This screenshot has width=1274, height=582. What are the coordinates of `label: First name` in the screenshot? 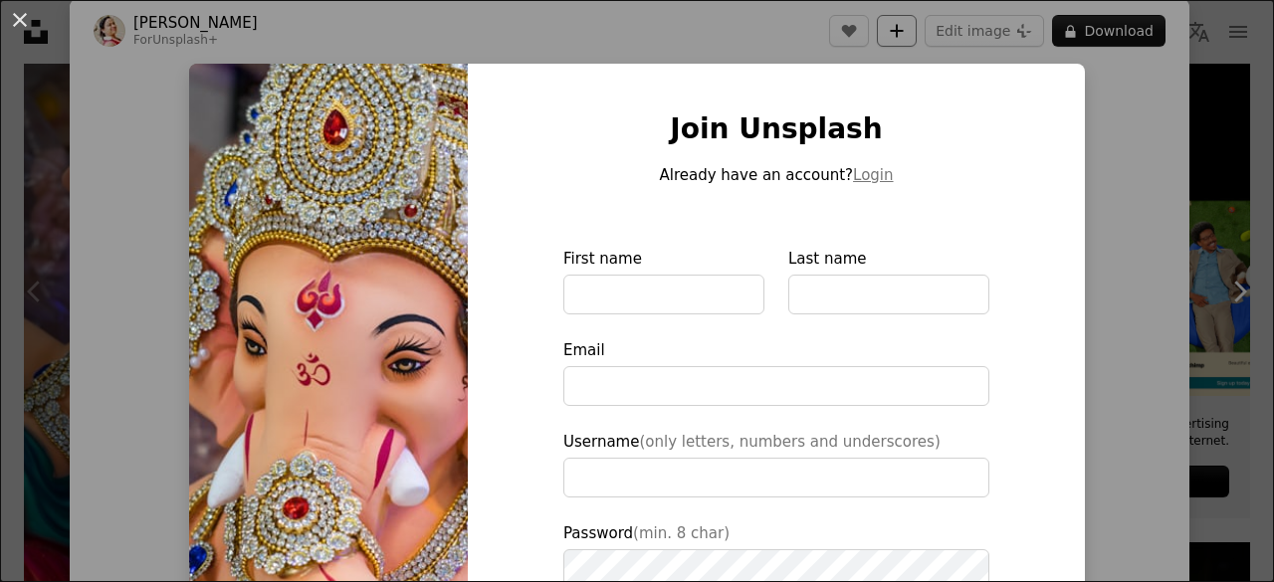 It's located at (664, 281).